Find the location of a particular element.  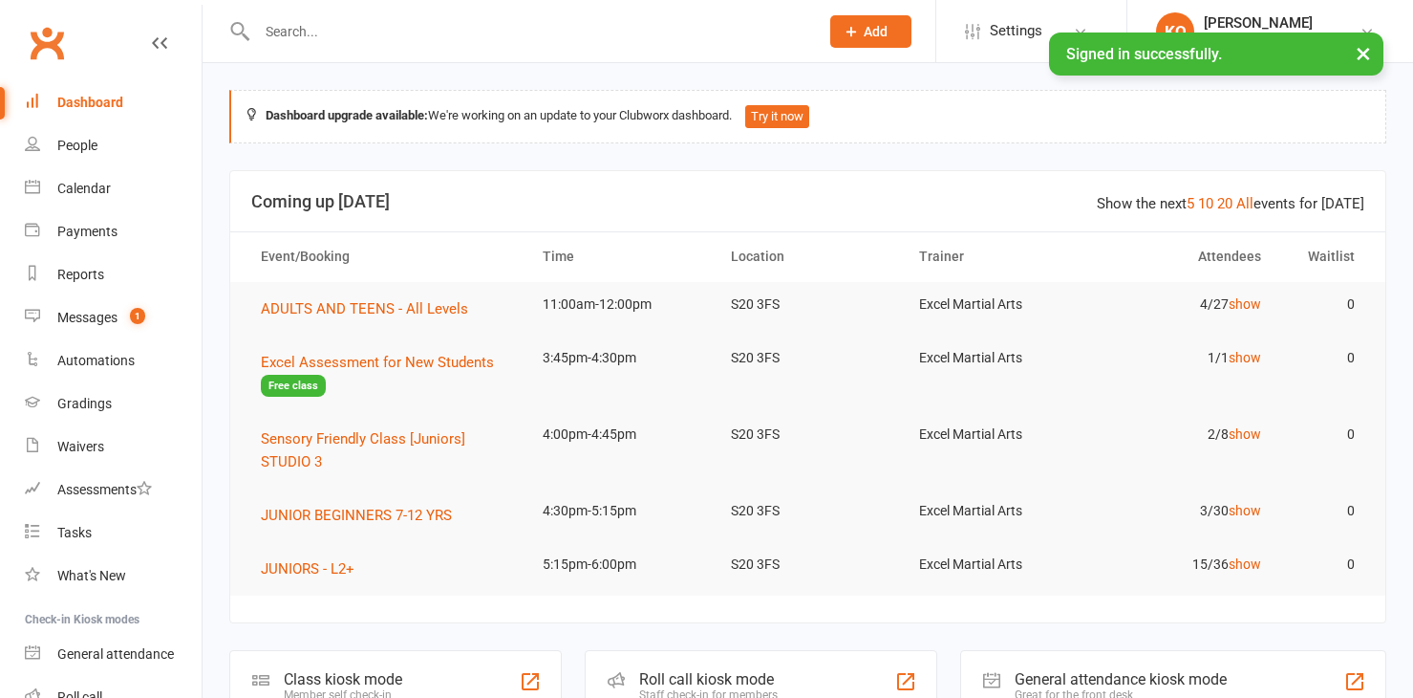

span: ADULTS AND TEENS - All Levels is located at coordinates (364, 309).